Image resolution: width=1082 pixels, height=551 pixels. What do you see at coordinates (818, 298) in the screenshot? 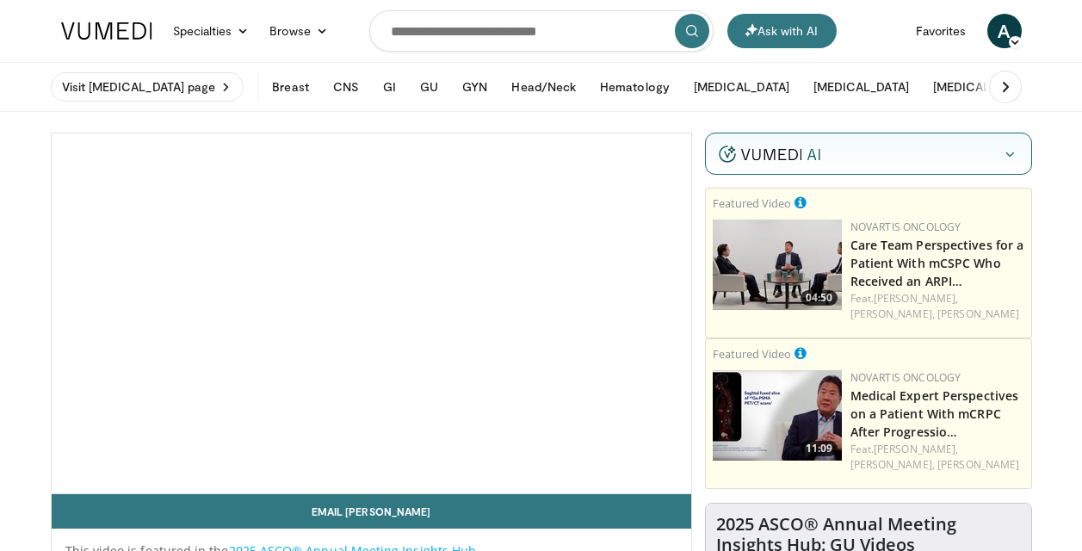
I see `span: 04:50` at bounding box center [818, 298].